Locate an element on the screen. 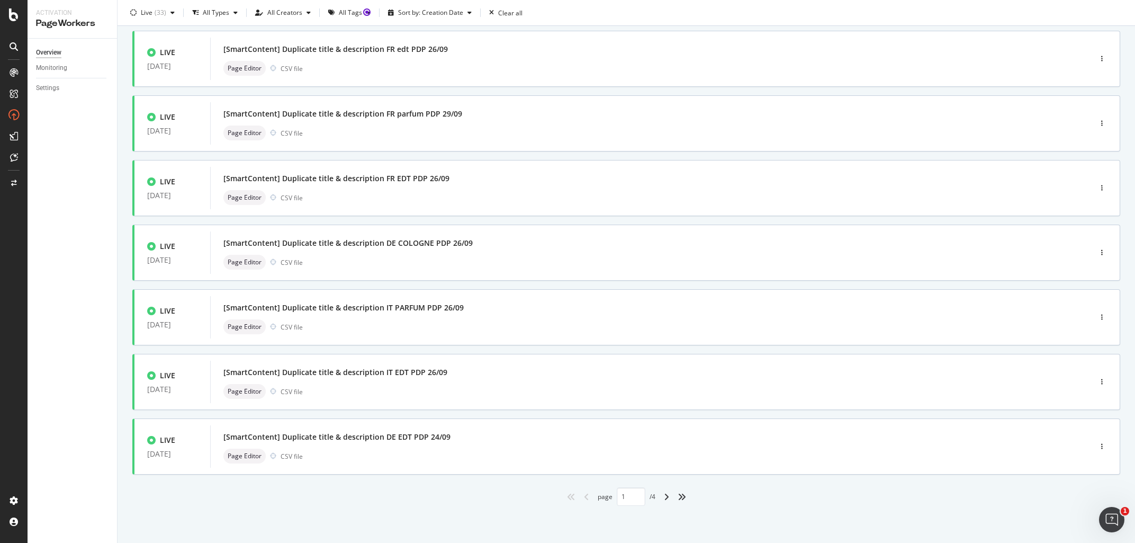 The height and width of the screenshot is (543, 1135). div: Activation is located at coordinates (72, 13).